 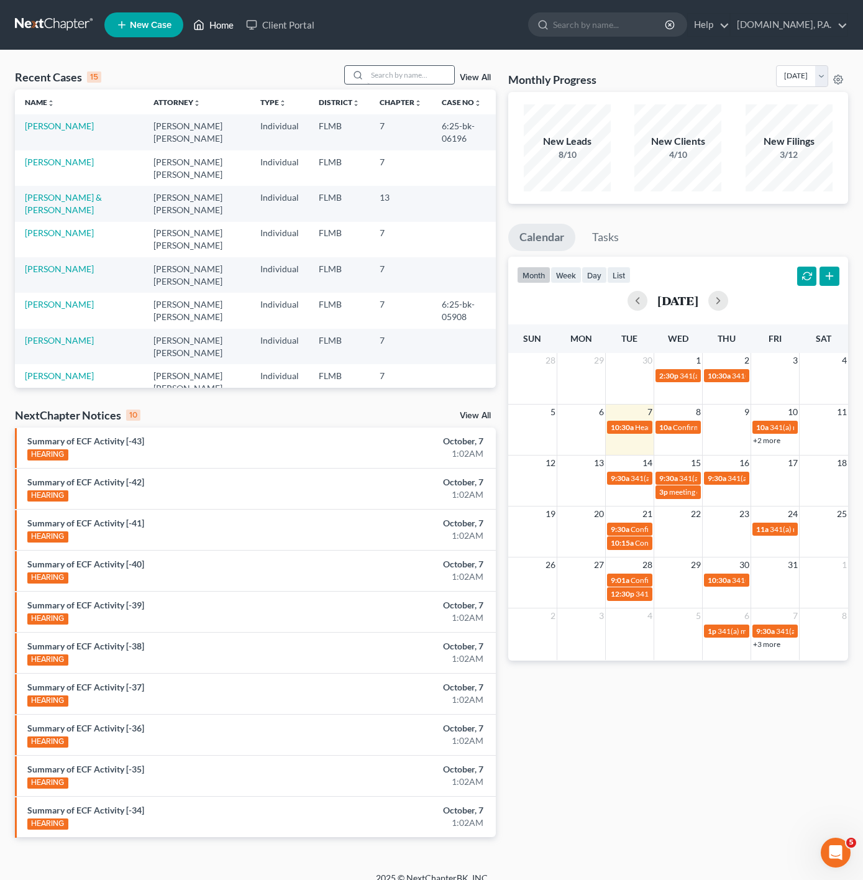 What do you see at coordinates (273, 102) in the screenshot?
I see `a: Typeunfold_more` at bounding box center [273, 102].